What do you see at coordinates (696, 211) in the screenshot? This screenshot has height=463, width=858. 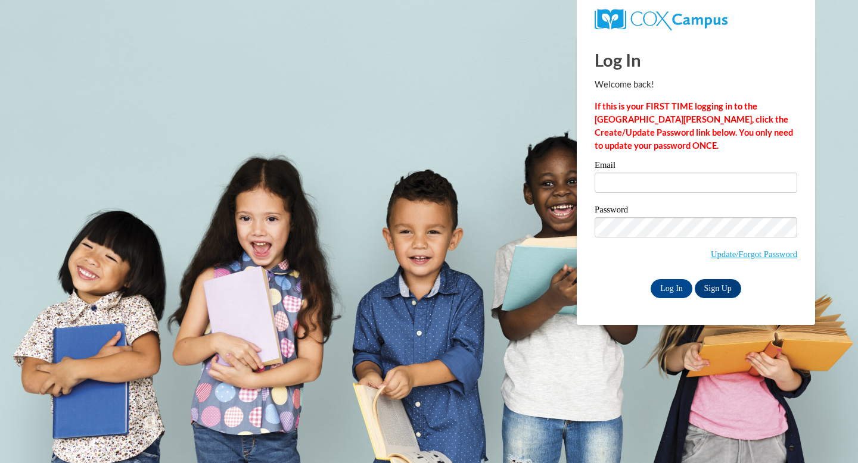 I see `label: Password` at bounding box center [696, 211].